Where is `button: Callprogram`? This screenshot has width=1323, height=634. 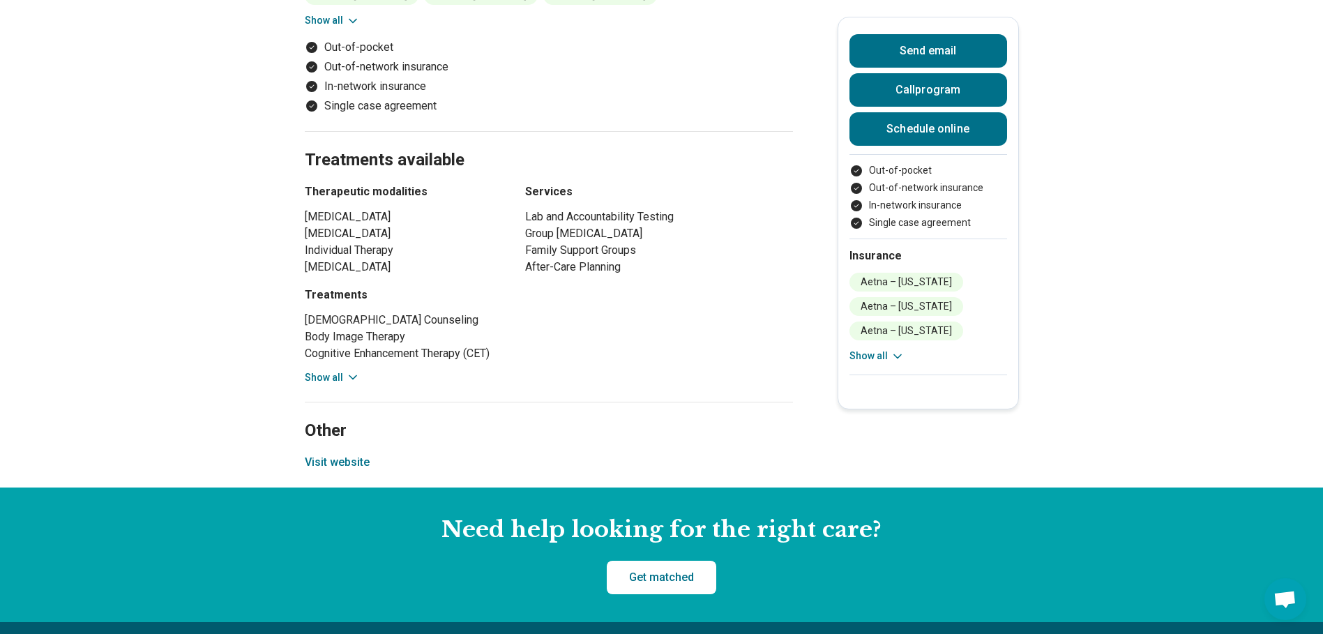
button: Callprogram is located at coordinates (928, 90).